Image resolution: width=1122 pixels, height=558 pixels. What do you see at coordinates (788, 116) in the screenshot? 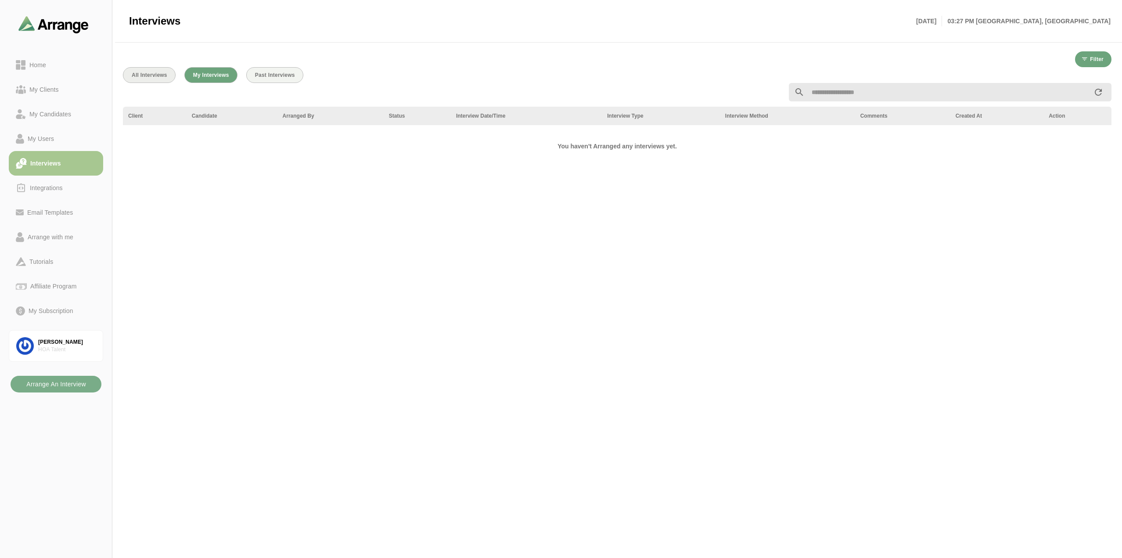
I see `div: Interview Method` at bounding box center [788, 116].